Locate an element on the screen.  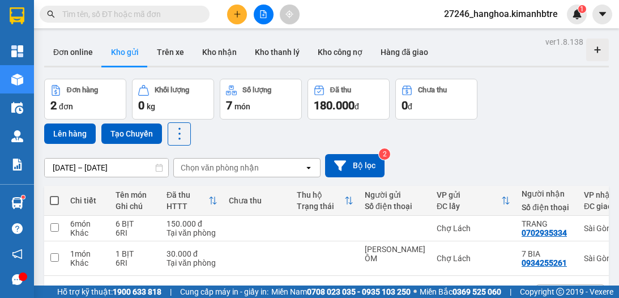
div: 0702935334 is located at coordinates (544, 233).